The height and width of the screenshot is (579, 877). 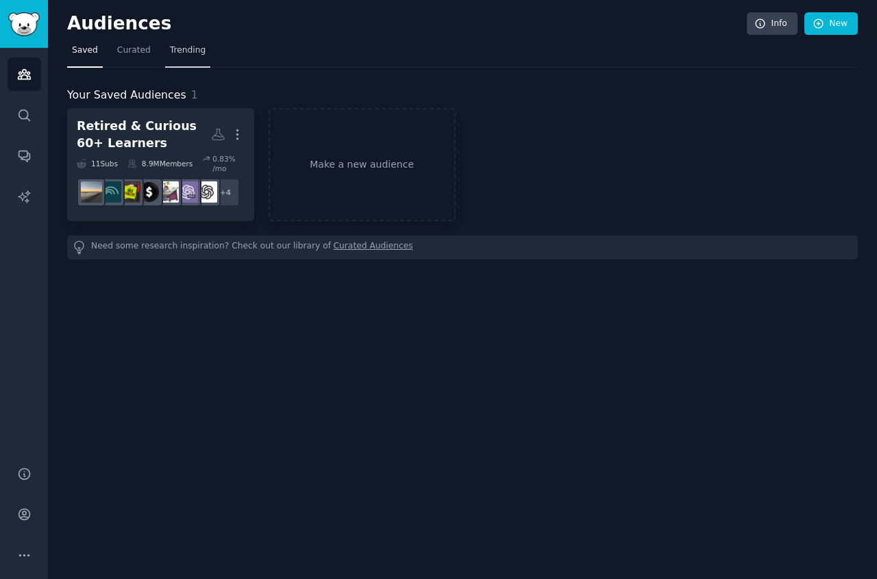 I want to click on span: Curated, so click(x=134, y=51).